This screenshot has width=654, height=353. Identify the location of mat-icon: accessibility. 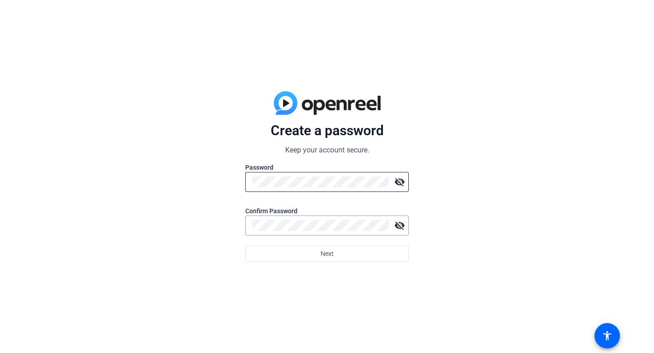
(607, 336).